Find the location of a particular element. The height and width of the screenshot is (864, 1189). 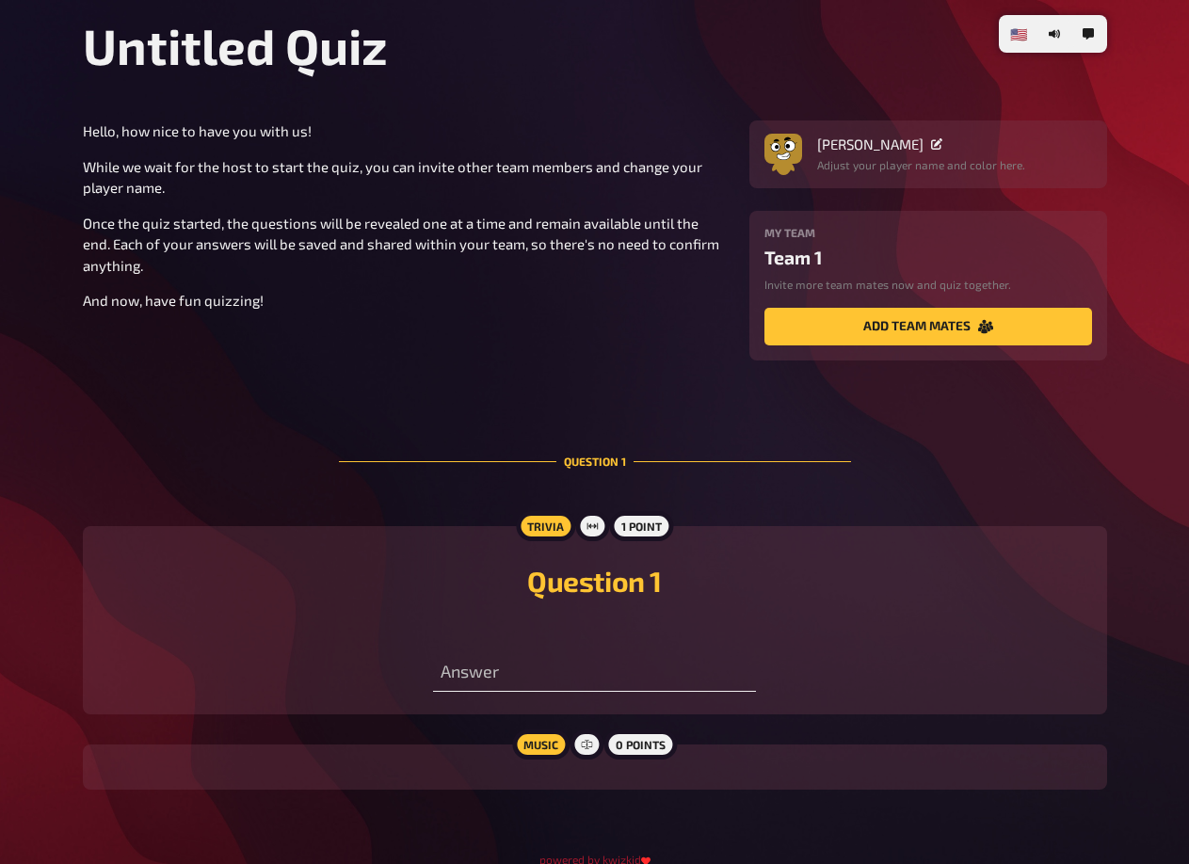

div: Trivia is located at coordinates (545, 526).